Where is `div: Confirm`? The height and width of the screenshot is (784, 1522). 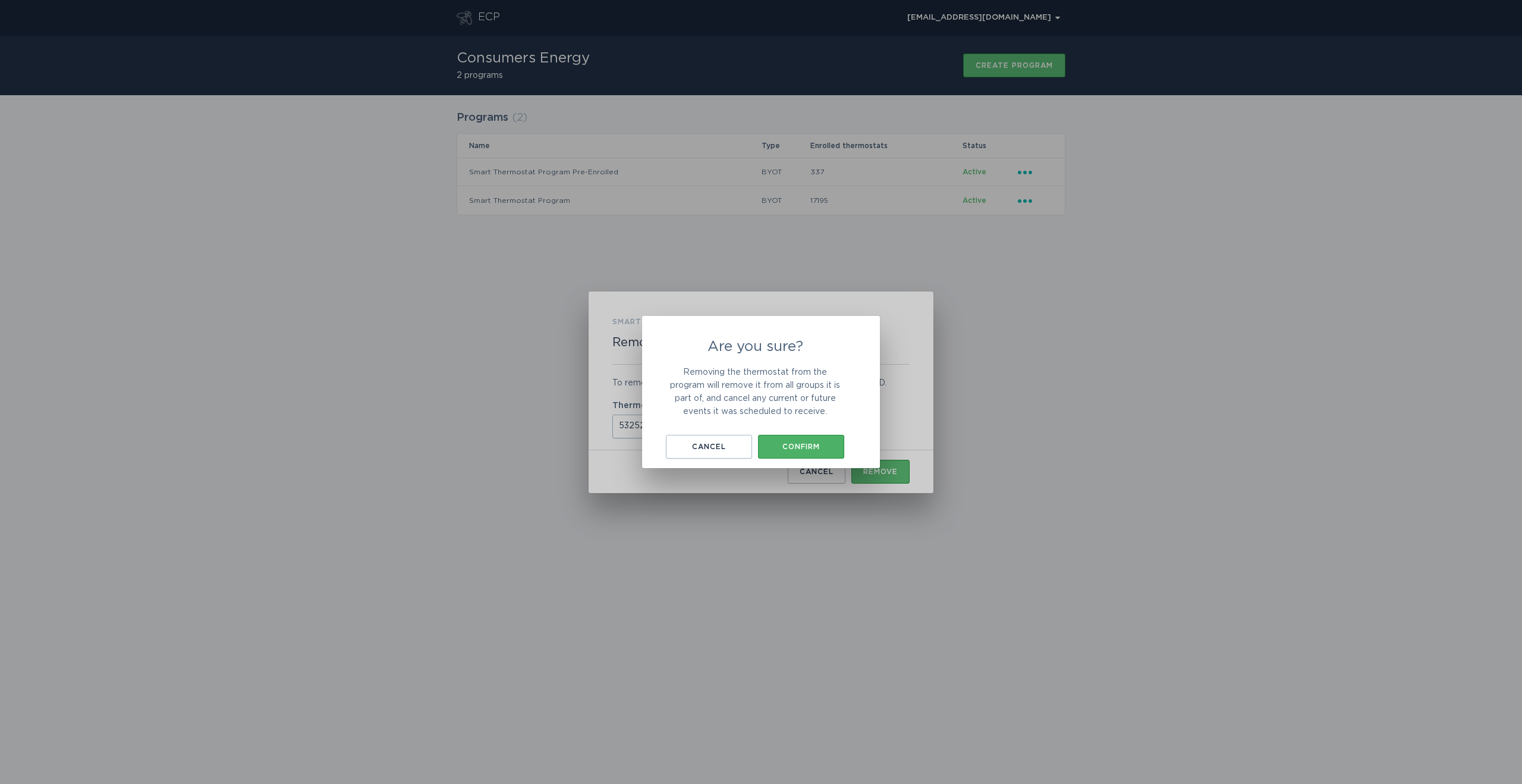 div: Confirm is located at coordinates (801, 446).